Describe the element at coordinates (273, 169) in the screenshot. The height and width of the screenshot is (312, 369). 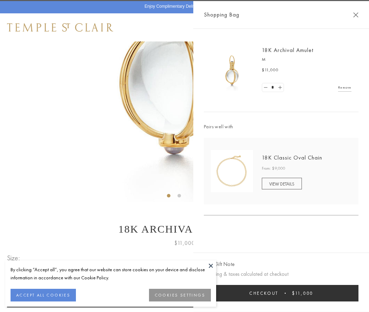
I see `span: From: $9,000` at that location.